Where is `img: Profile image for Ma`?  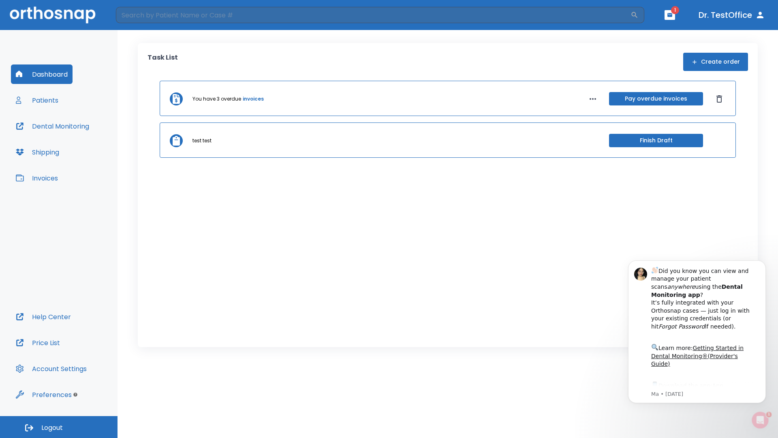 img: Profile image for Ma is located at coordinates (25, 26).